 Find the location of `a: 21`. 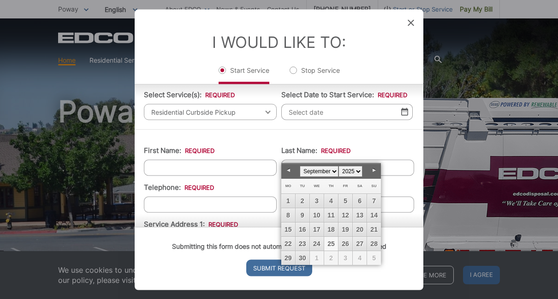

a: 21 is located at coordinates (374, 230).